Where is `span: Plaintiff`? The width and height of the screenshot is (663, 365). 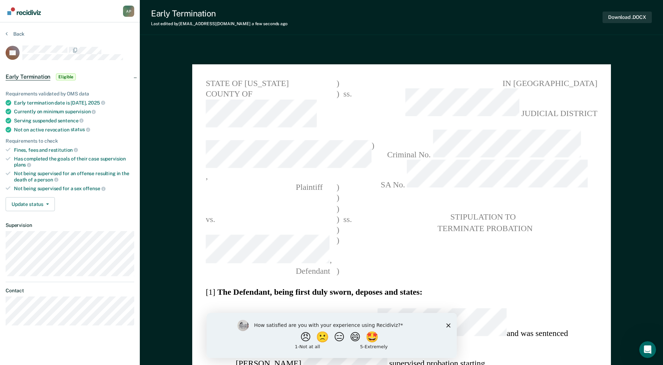 span: Plaintiff is located at coordinates (264, 187).